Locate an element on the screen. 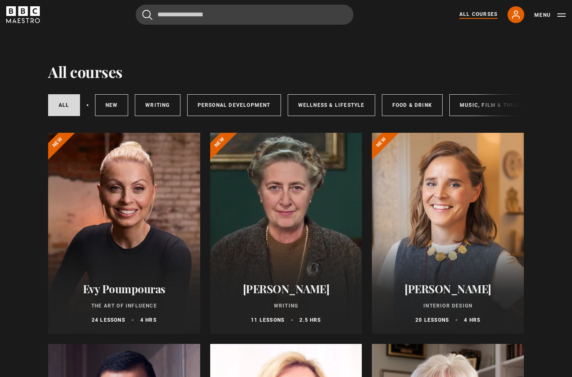 This screenshot has height=377, width=572. a: Evy Poumpouras The Art of Influence 24 lessons 4 hrs New is located at coordinates (124, 233).